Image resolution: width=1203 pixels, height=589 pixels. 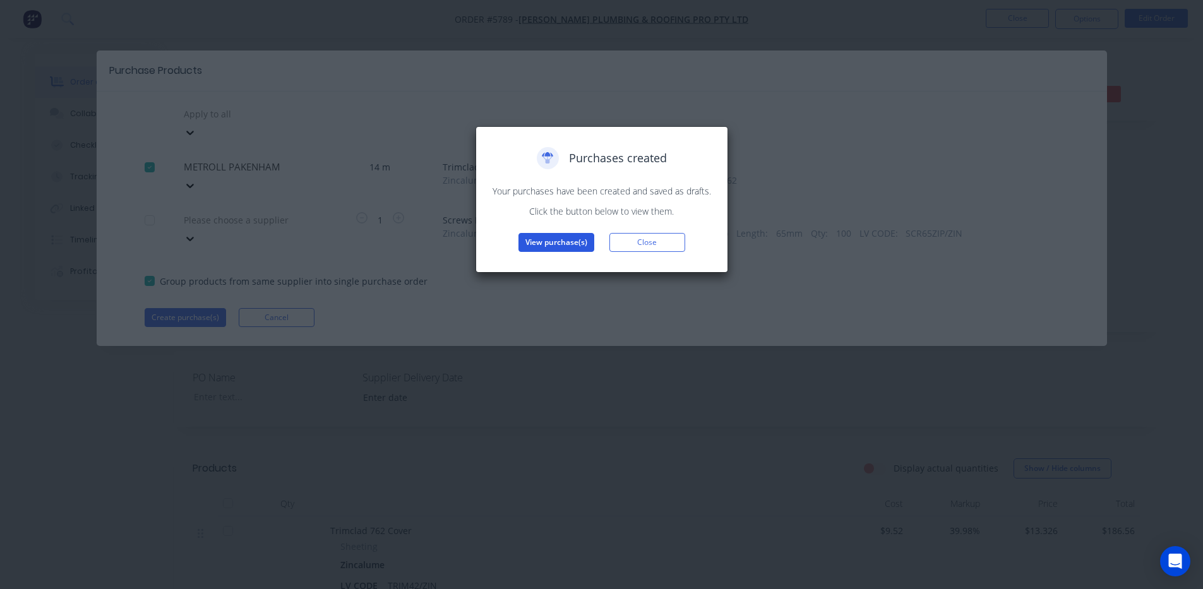 I want to click on button: View purchase(s), so click(x=556, y=243).